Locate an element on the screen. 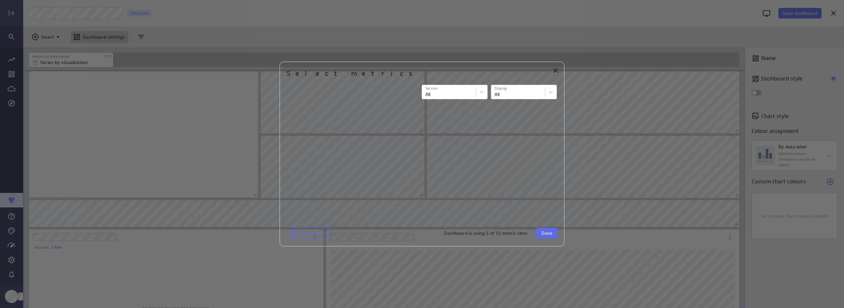  span: Add metrics is located at coordinates (312, 233).